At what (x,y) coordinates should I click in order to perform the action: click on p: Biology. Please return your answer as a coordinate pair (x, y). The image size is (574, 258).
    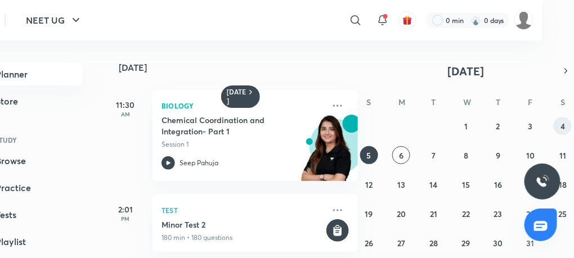
    Looking at the image, I should click on (243, 106).